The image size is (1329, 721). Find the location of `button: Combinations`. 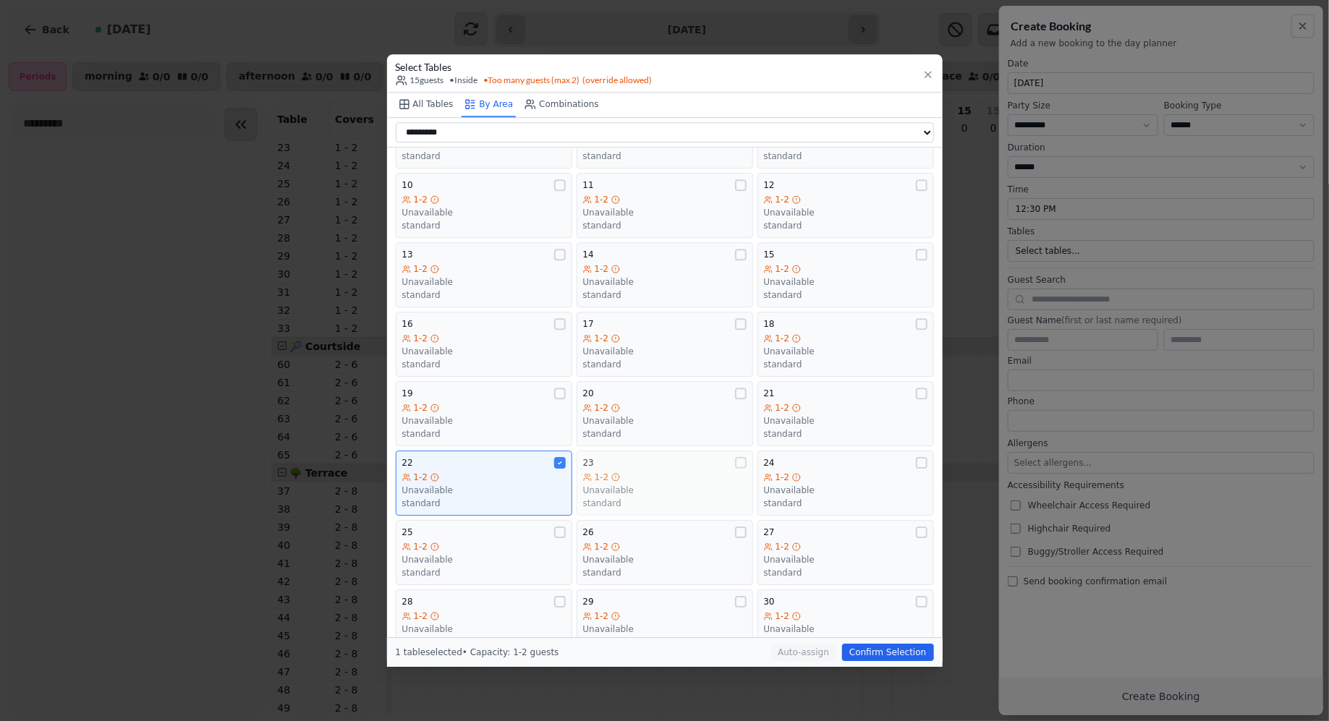

button: Combinations is located at coordinates (561, 105).